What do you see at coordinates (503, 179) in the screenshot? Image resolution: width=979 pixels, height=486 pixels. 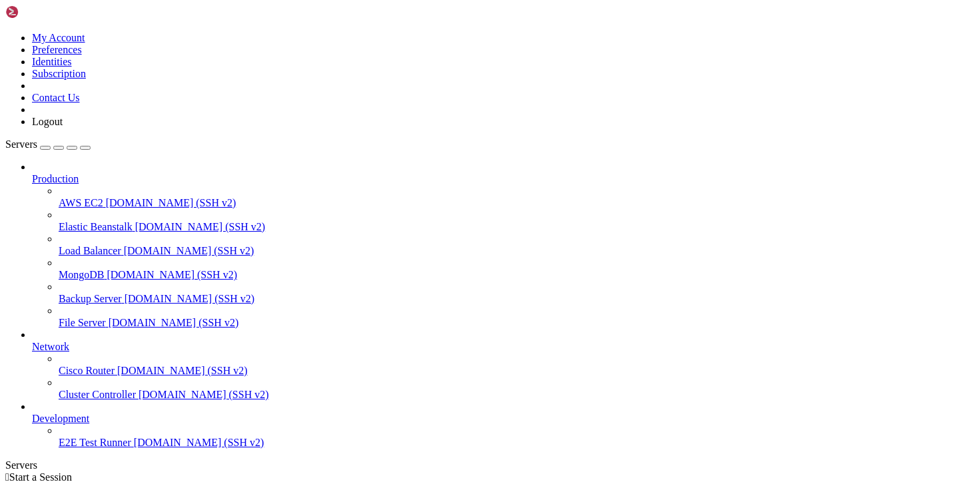 I see `a: Production` at bounding box center [503, 179].